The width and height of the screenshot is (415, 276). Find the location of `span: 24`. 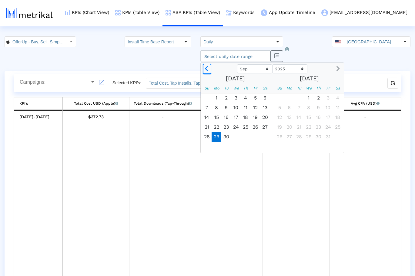

span: 24 is located at coordinates (236, 127).